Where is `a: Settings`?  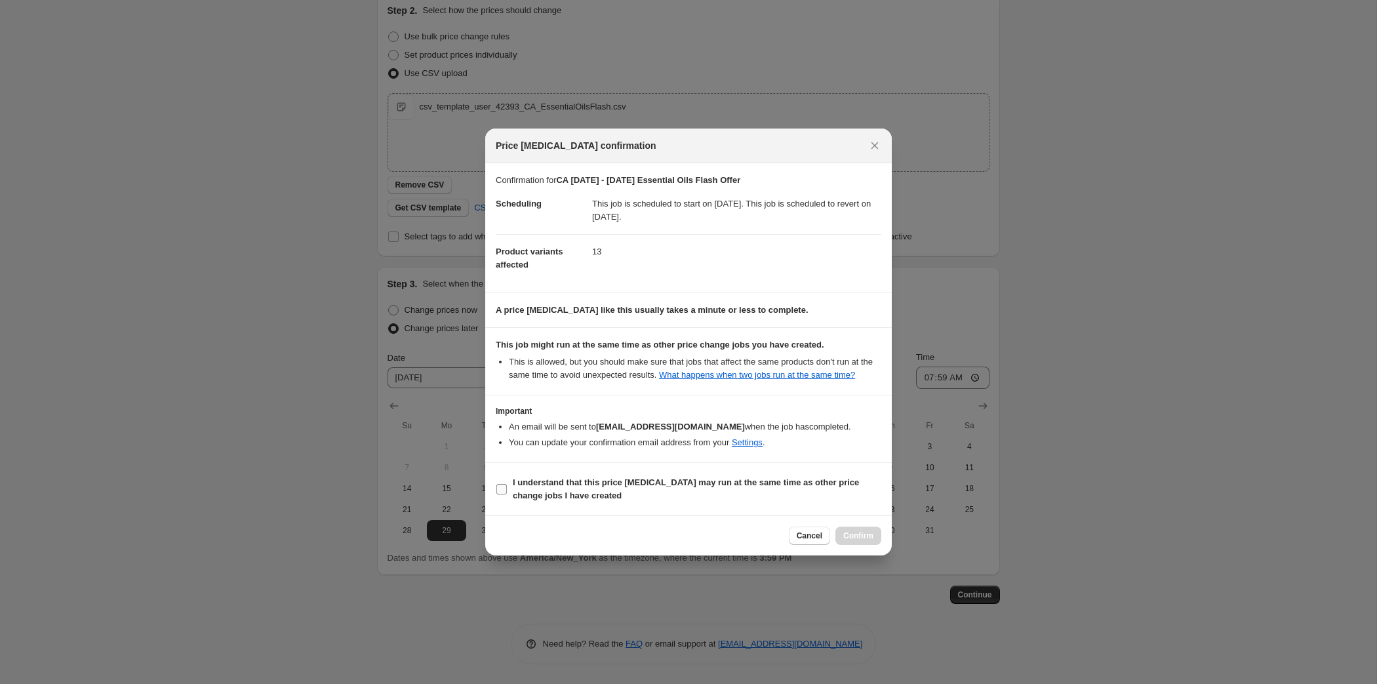 a: Settings is located at coordinates (747, 442).